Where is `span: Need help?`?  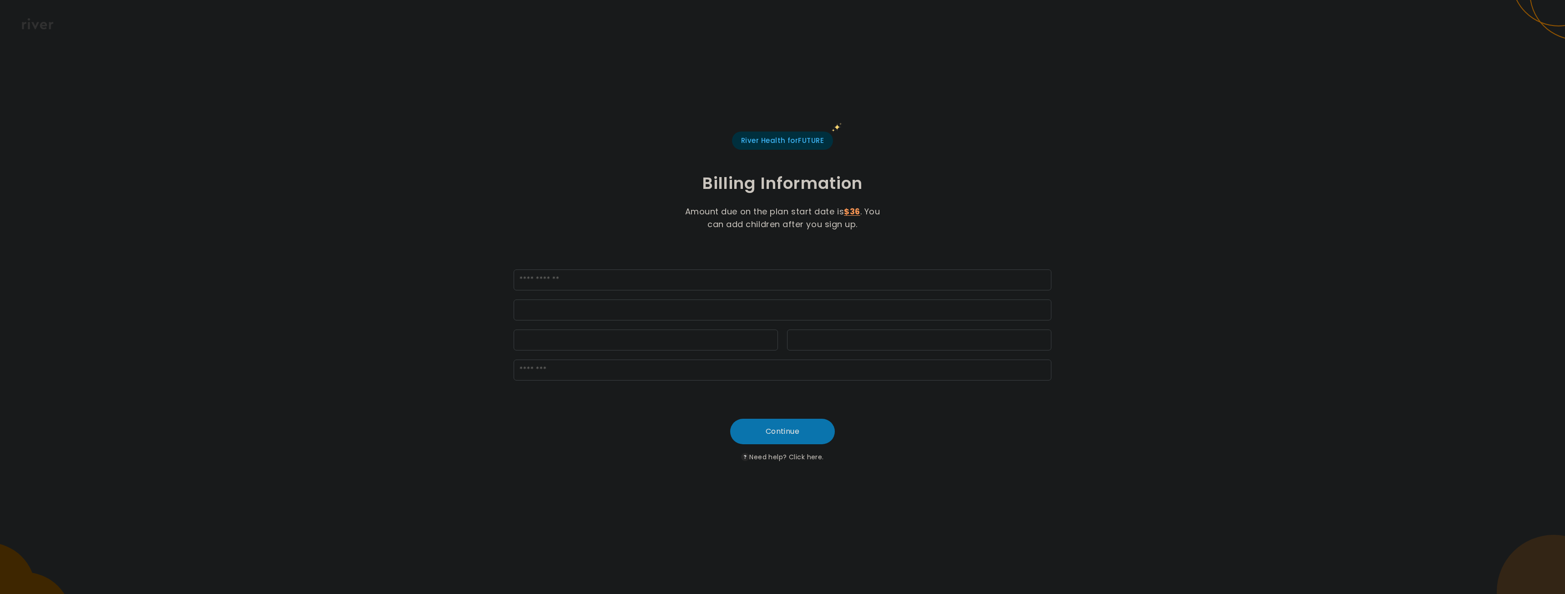
span: Need help? is located at coordinates (782, 457).